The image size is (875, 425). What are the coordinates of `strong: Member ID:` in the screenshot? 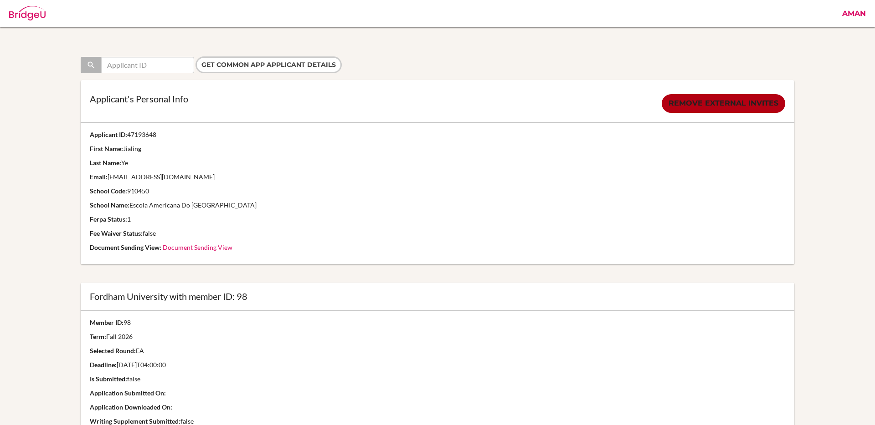 It's located at (107, 323).